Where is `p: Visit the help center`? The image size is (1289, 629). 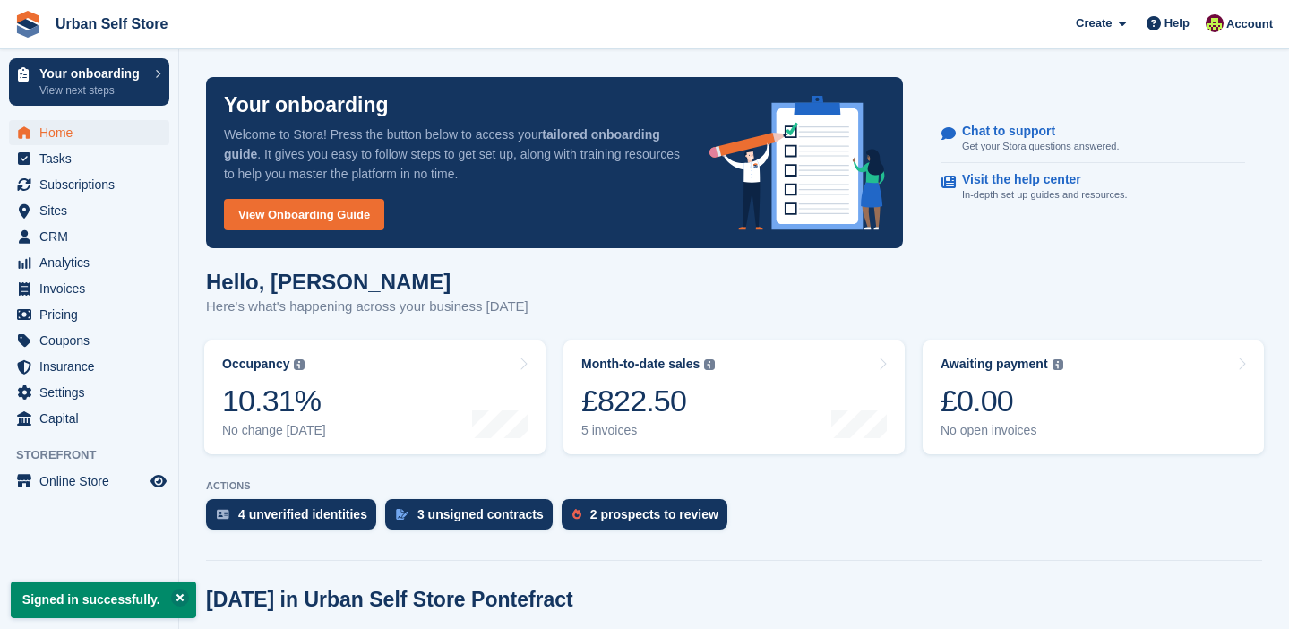
p: Visit the help center is located at coordinates (1037, 179).